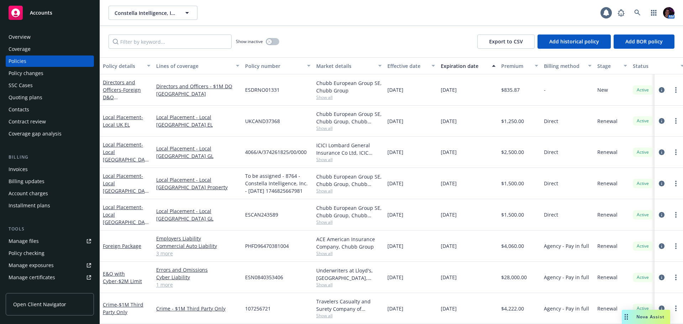  I want to click on div: Effective date, so click(408, 66).